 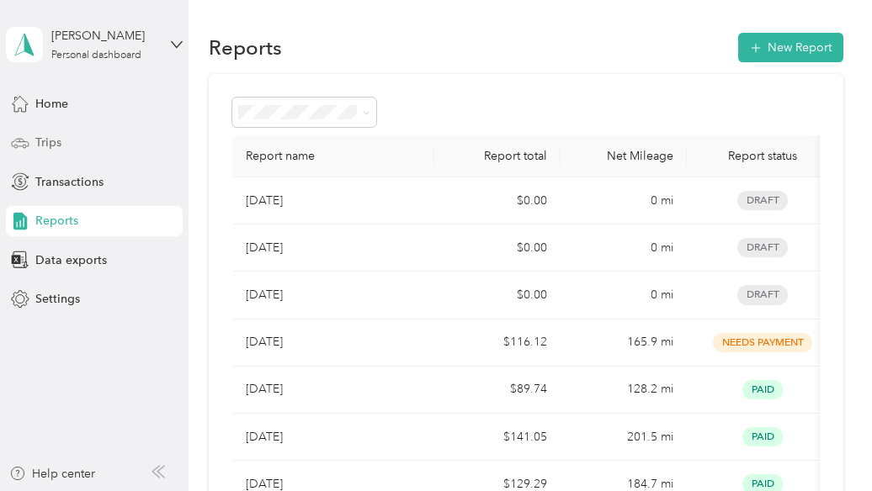 What do you see at coordinates (762, 343) in the screenshot?
I see `span: Needs Payment` at bounding box center [762, 343].